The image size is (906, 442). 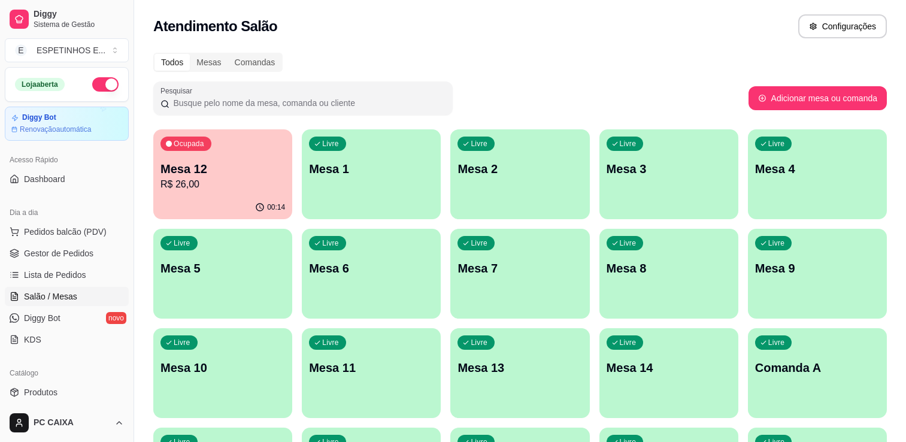 I want to click on p: R$ 26,00, so click(x=223, y=184).